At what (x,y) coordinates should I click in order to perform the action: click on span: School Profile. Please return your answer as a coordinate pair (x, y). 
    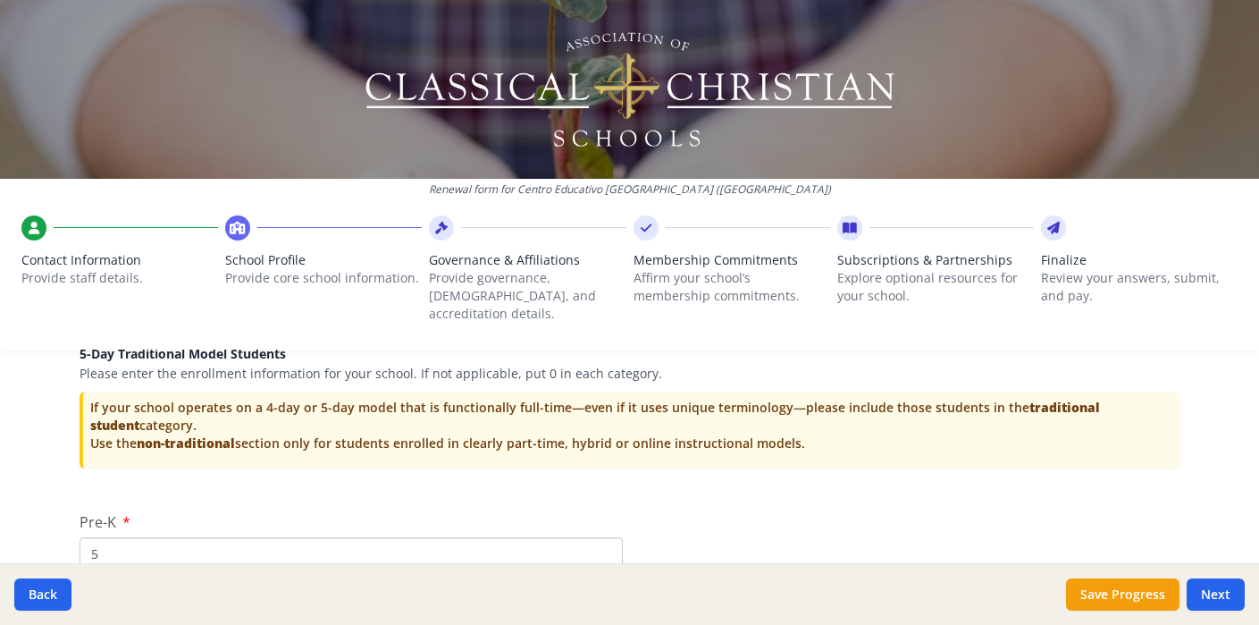
    Looking at the image, I should click on (324, 260).